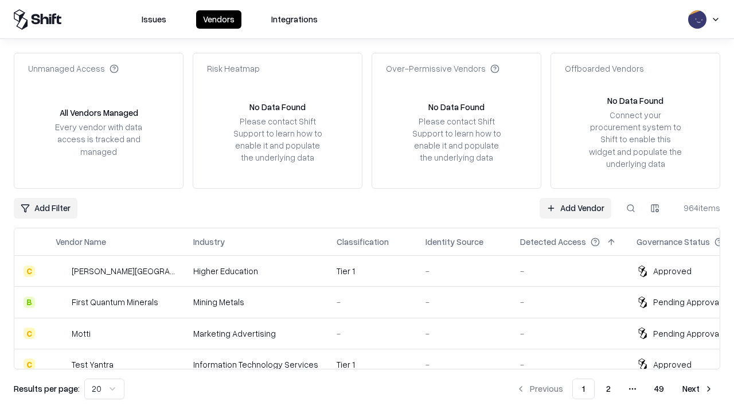 Image resolution: width=734 pixels, height=413 pixels. Describe the element at coordinates (575, 208) in the screenshot. I see `a: Add Vendor` at that location.